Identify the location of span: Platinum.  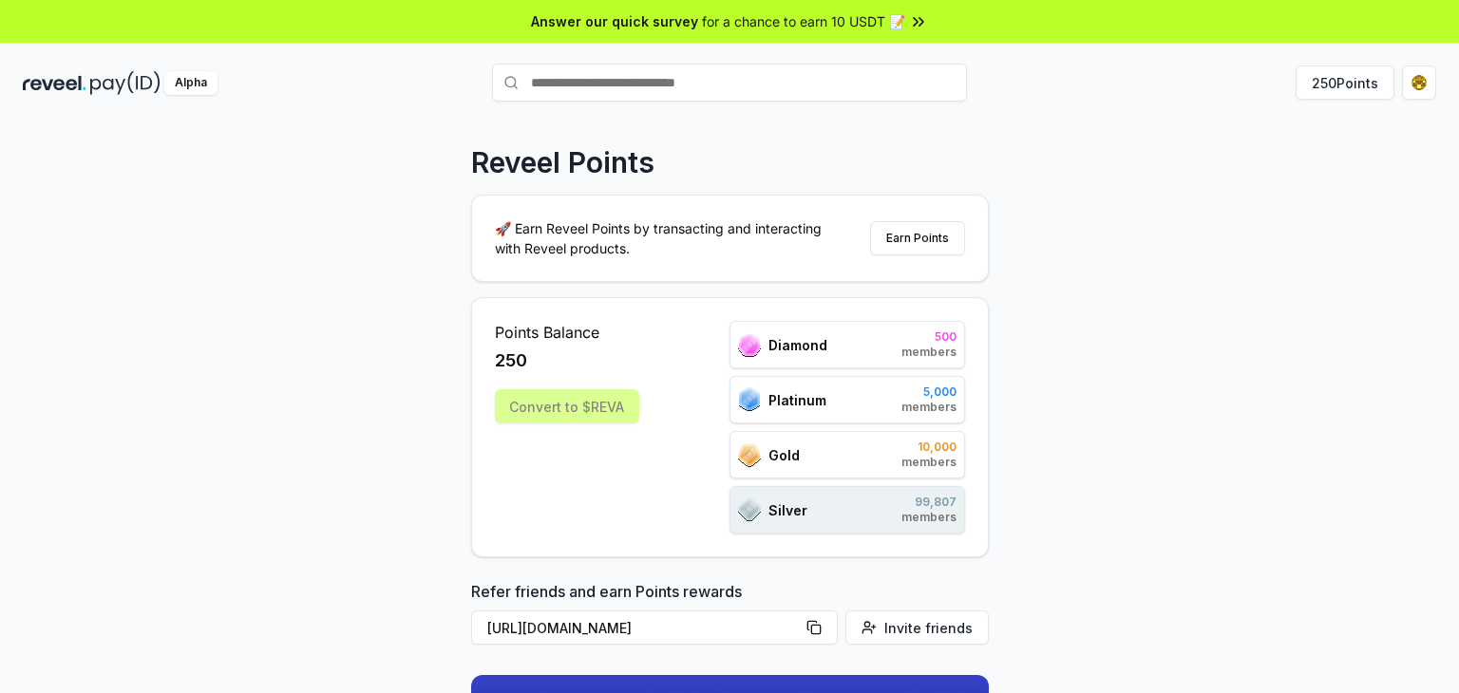
(797, 400).